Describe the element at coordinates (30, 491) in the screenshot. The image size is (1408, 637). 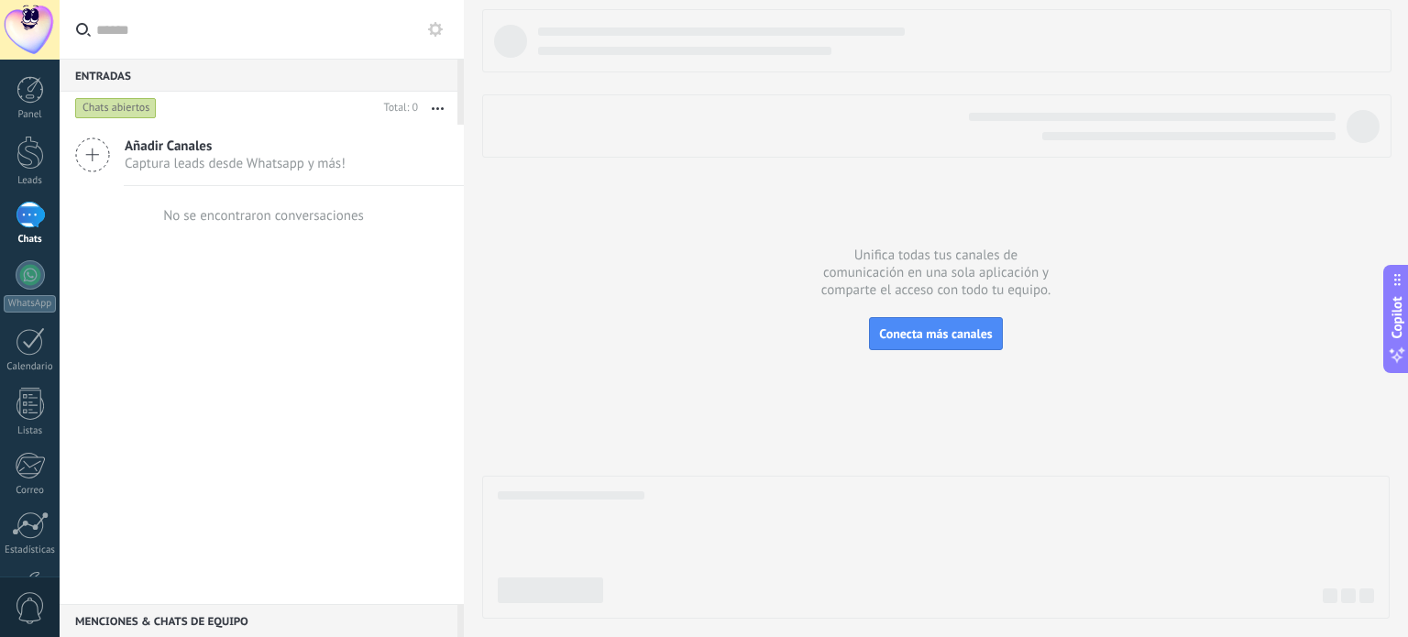
I see `div: Correo` at that location.